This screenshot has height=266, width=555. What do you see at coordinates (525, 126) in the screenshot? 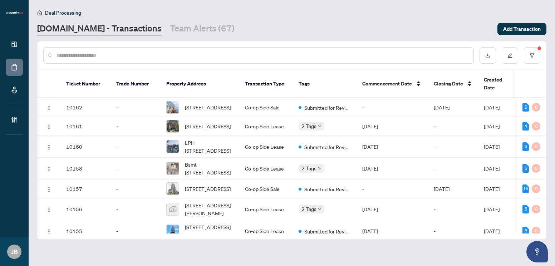
I see `div: 4` at bounding box center [525, 126].